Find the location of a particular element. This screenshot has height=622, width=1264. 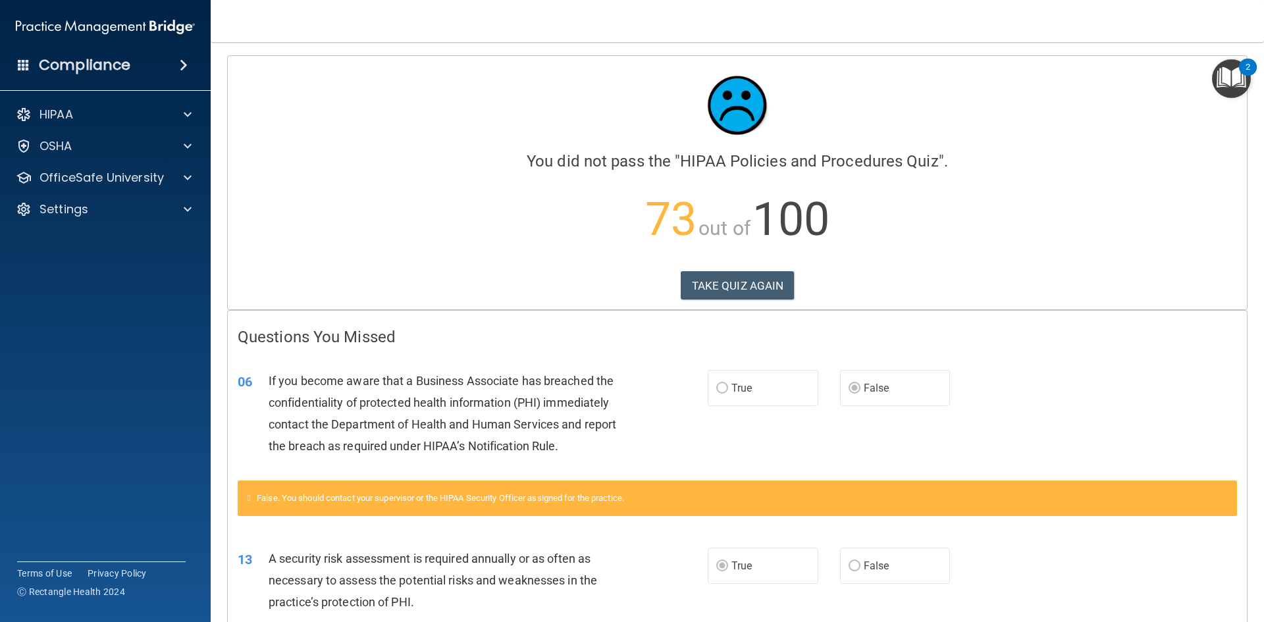

span: out of is located at coordinates (724, 228).